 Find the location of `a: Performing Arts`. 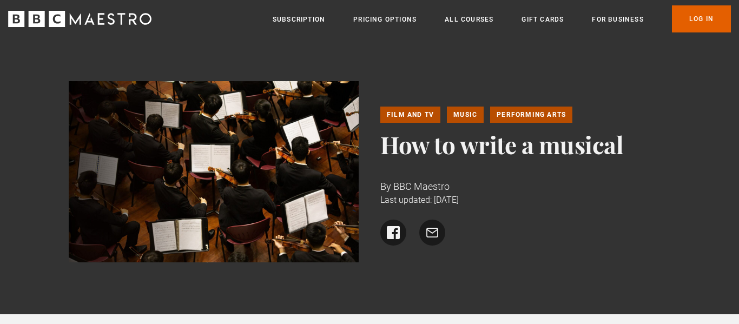

a: Performing Arts is located at coordinates (531, 115).